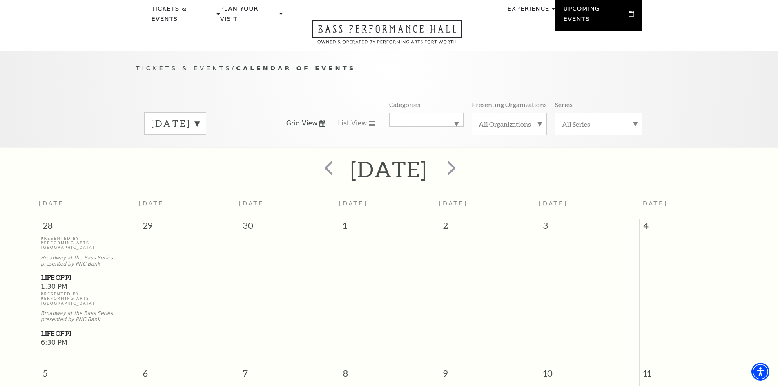 The height and width of the screenshot is (386, 778). Describe the element at coordinates (509, 104) in the screenshot. I see `p: Presenting Organizations` at that location.